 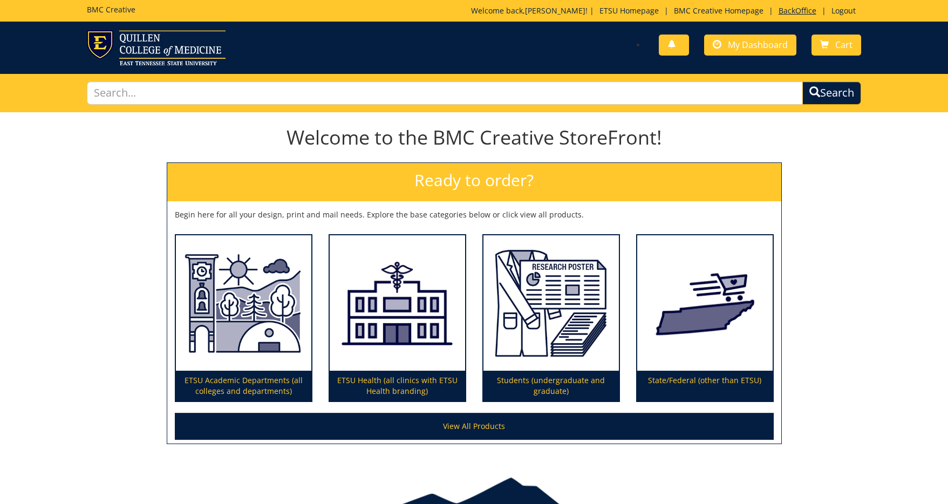 I want to click on a: Cart, so click(x=836, y=45).